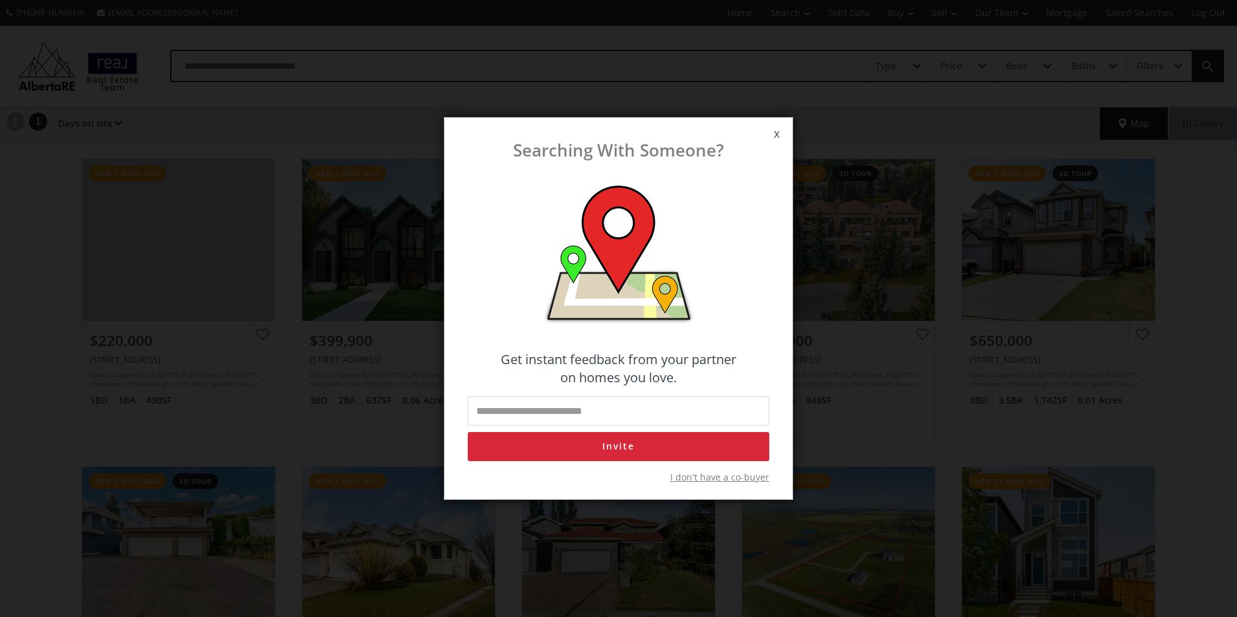  I want to click on span: x, so click(776, 134).